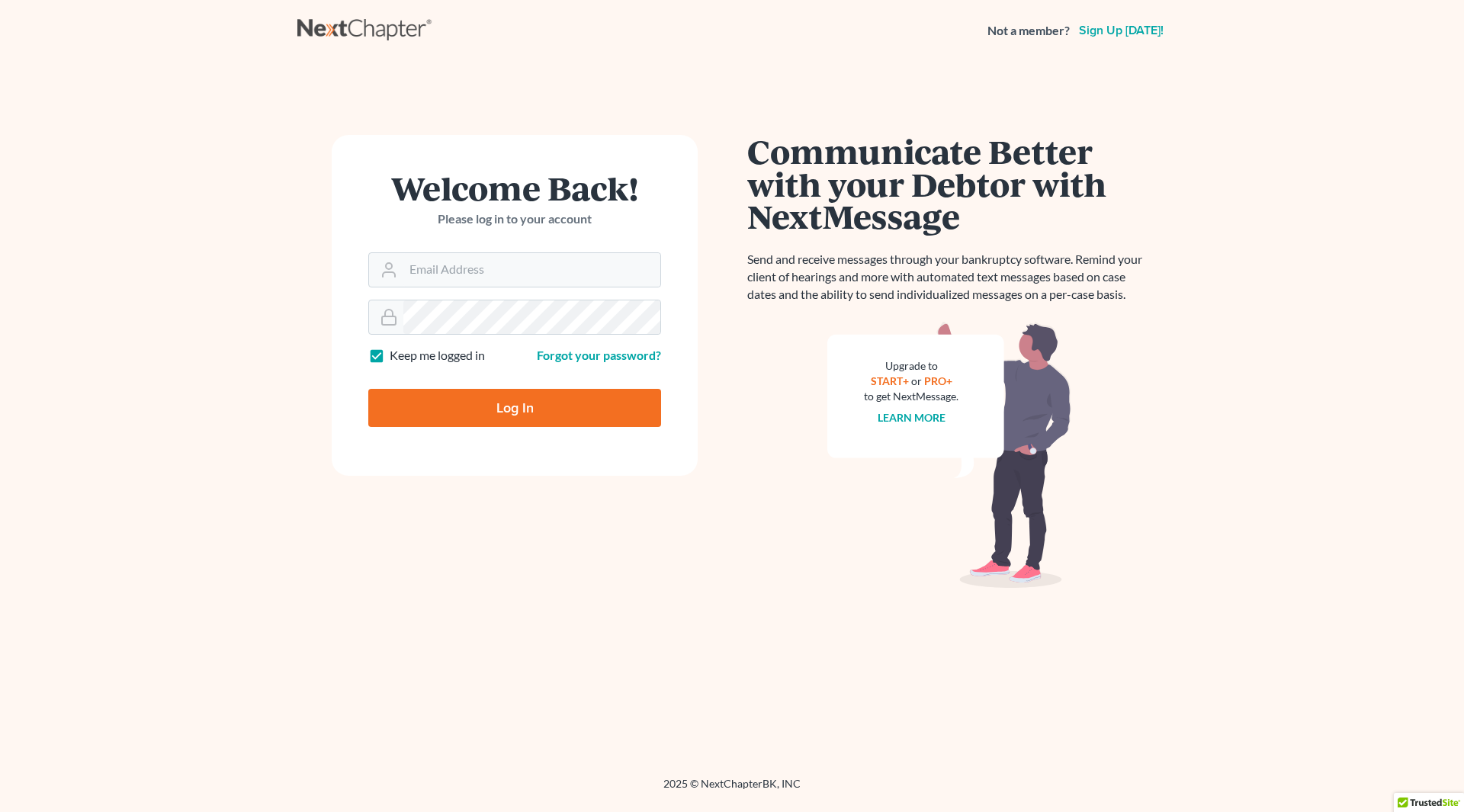  Describe the element at coordinates (598, 354) in the screenshot. I see `a: Forgot your password?` at that location.